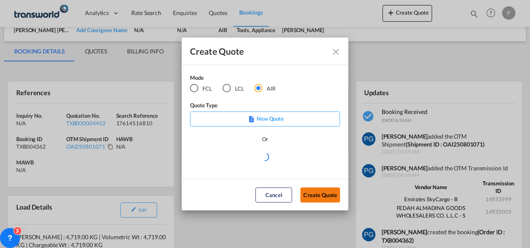  I want to click on div: Or, so click(265, 139).